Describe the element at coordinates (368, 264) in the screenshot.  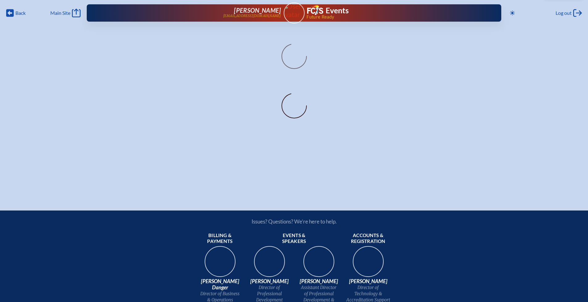
I see `img: b1ee34a6-5a78-4519-85b2-7190c4823173` at that location.